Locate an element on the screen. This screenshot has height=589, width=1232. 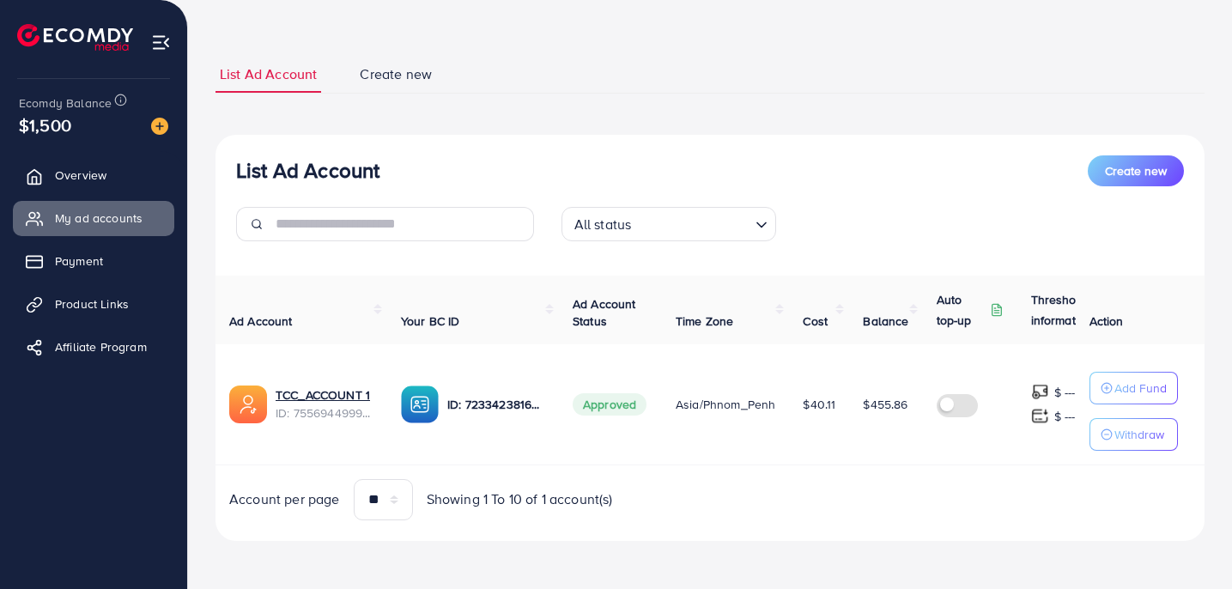
img: image is located at coordinates (160, 126).